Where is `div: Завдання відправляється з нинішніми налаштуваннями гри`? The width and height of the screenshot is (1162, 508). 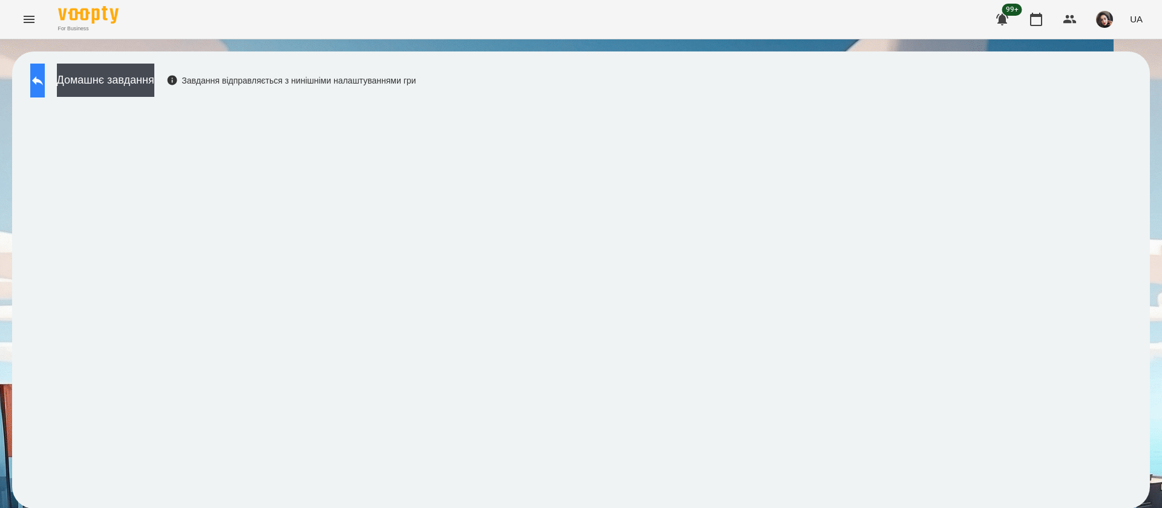
div: Завдання відправляється з нинішніми налаштуваннями гри is located at coordinates (291, 80).